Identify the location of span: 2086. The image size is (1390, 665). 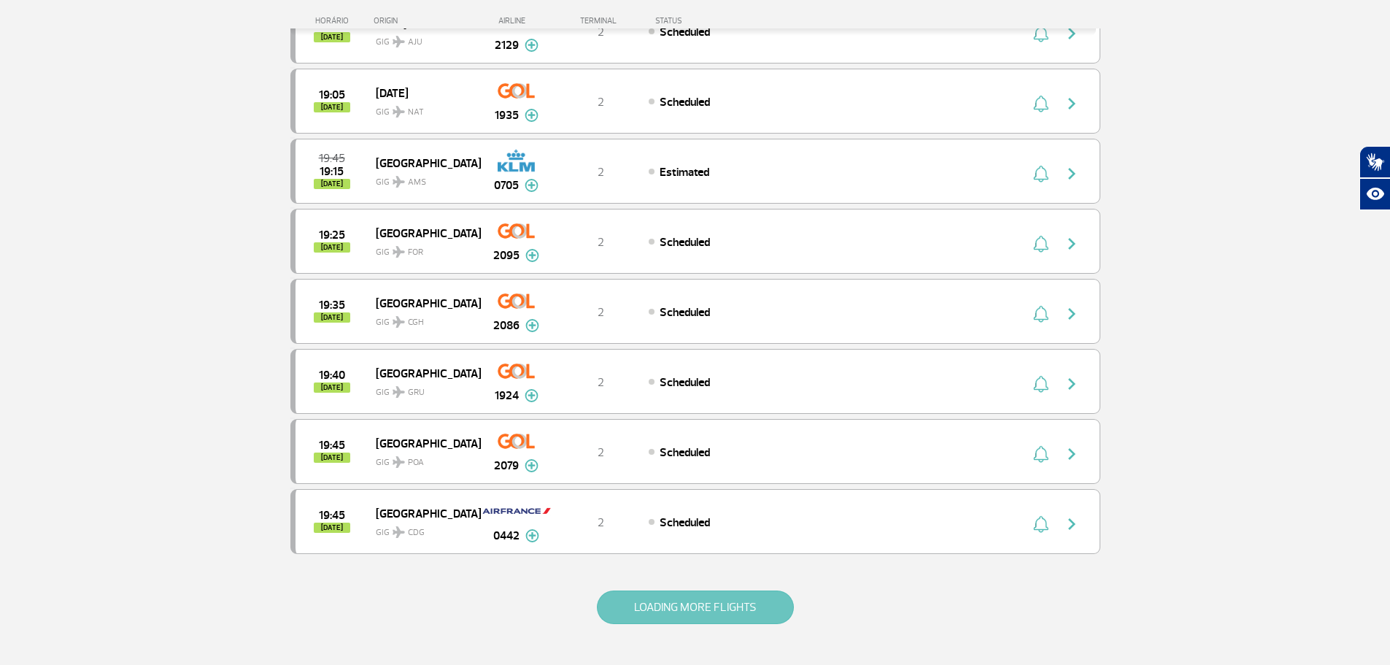
(506, 325).